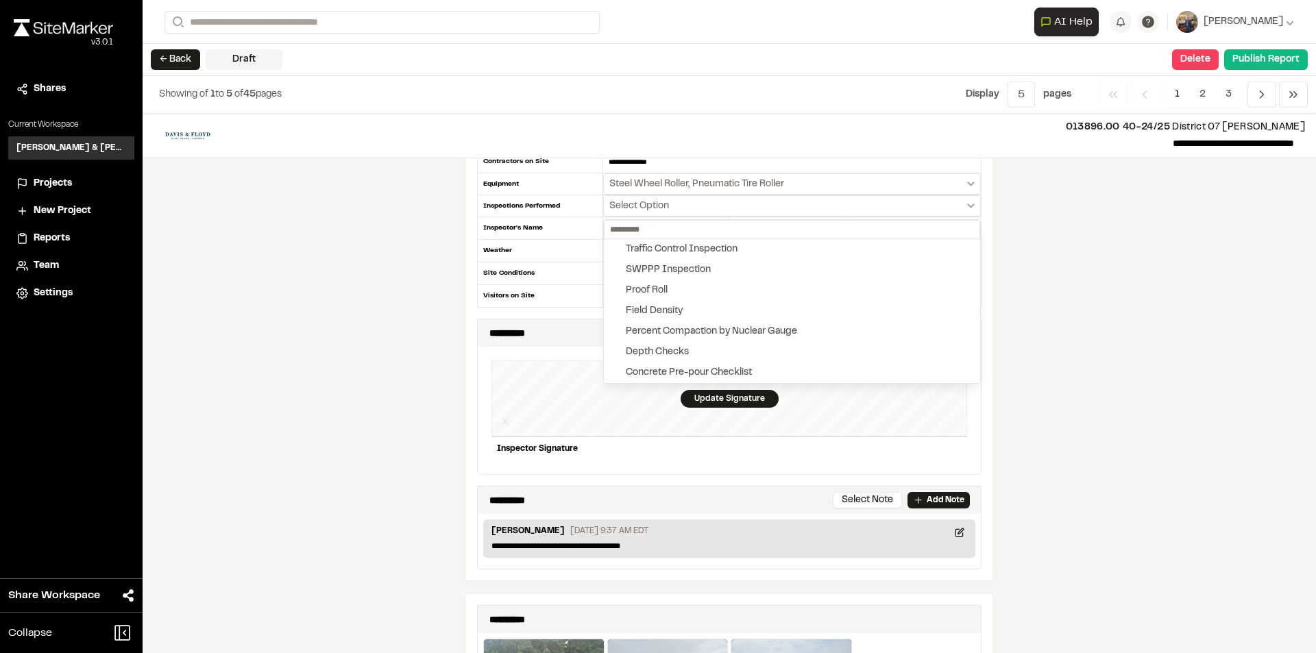 The width and height of the screenshot is (1316, 653). Describe the element at coordinates (792, 352) in the screenshot. I see `button: Depth Checks` at that location.